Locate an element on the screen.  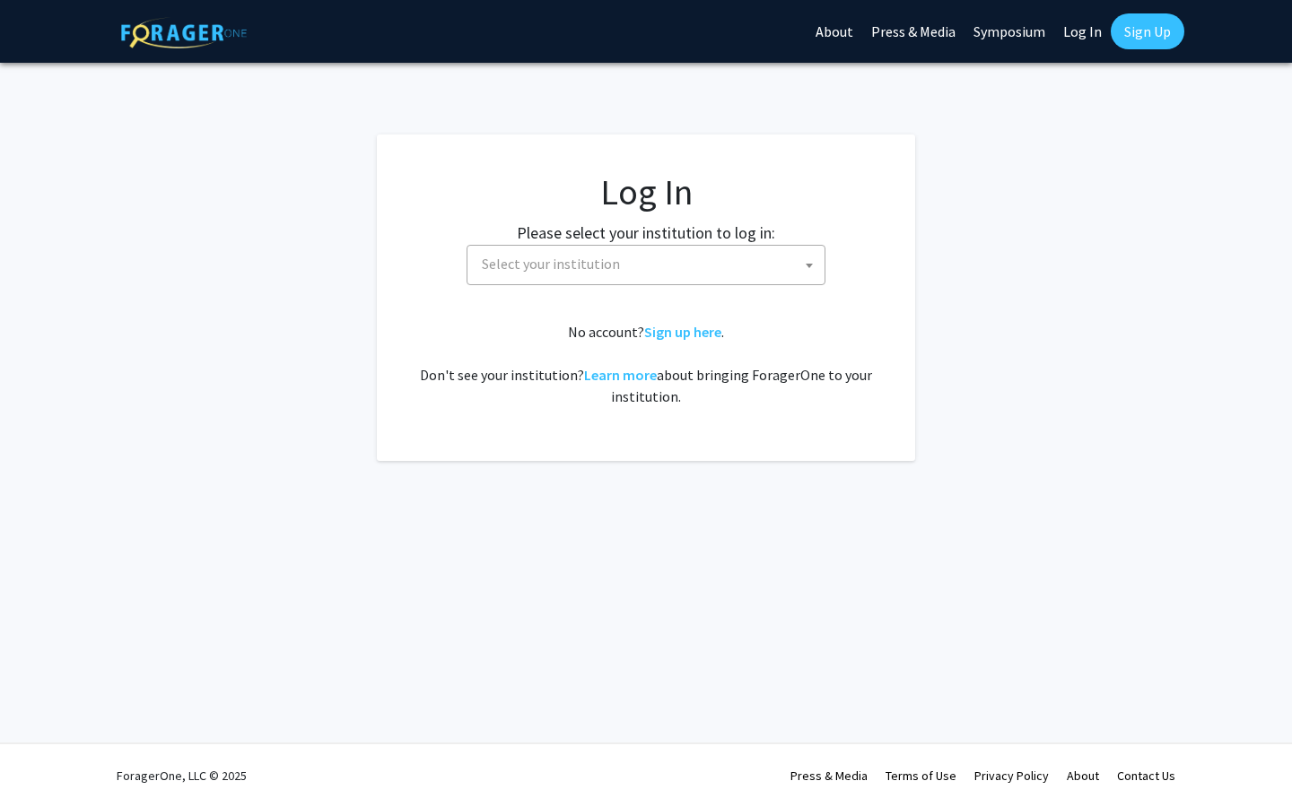
a: Contact Us is located at coordinates (1145, 776).